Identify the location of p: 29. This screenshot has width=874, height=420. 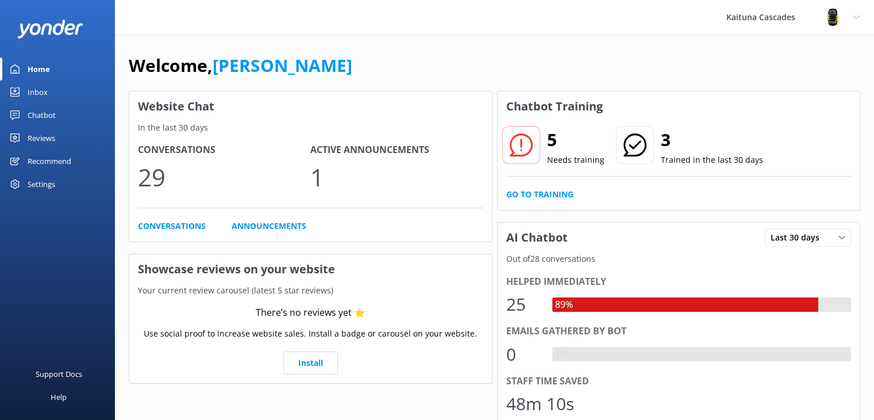
(224, 176).